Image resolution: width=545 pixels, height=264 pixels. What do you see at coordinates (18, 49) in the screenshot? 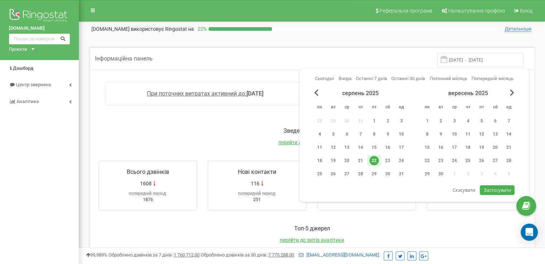
I see `div: Проєкти` at bounding box center [18, 49].